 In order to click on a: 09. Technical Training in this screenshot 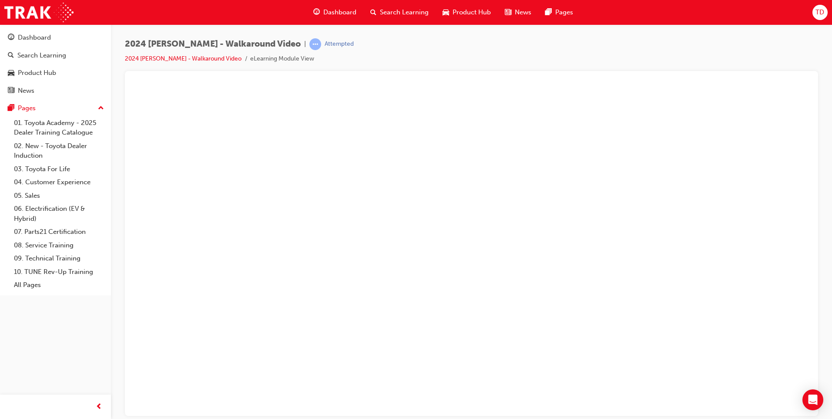, I will do `click(59, 258)`.